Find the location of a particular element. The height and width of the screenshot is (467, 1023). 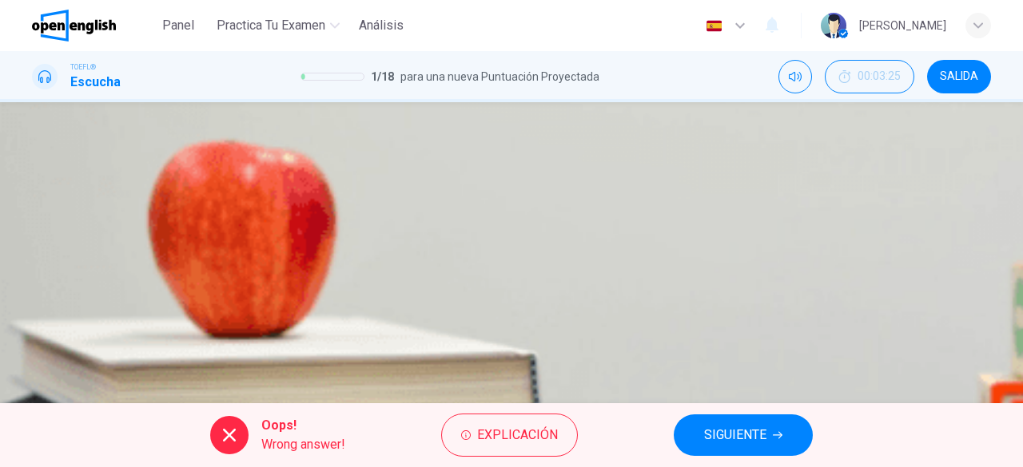

a: Panel is located at coordinates (178, 26).